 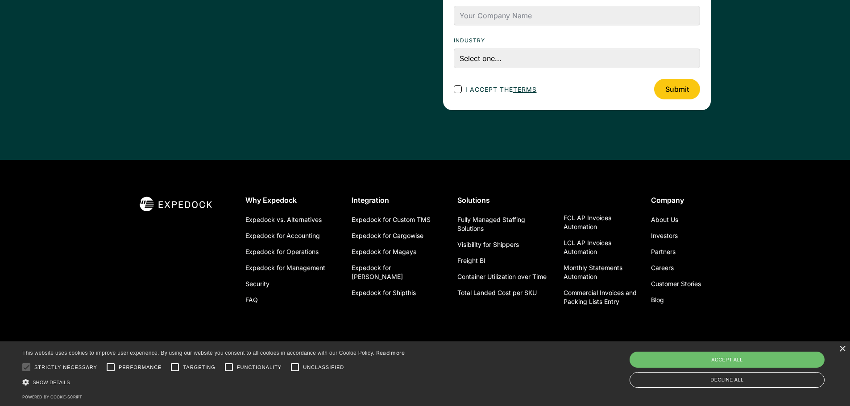 What do you see at coordinates (657, 300) in the screenshot?
I see `a: Blog` at bounding box center [657, 300].